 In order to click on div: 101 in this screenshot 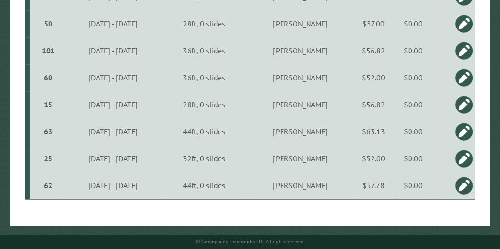, I will do `click(48, 50)`.